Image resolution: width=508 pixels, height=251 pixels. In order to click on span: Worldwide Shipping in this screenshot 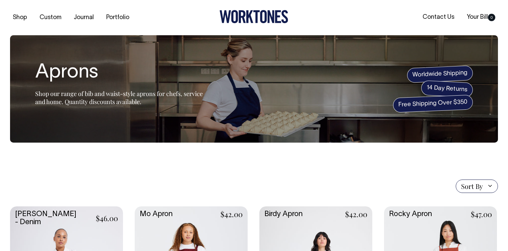, I will do `click(440, 74)`.